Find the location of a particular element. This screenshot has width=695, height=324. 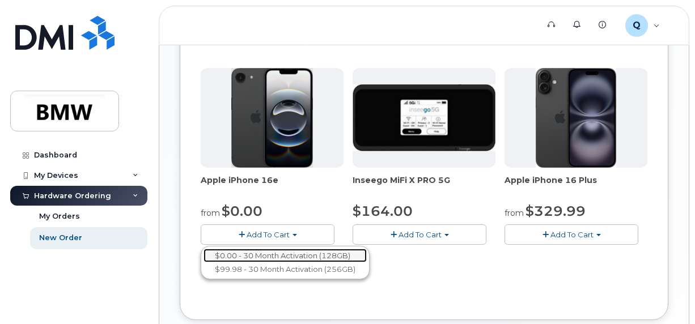

div: Inseego MiFi X PRO 5G is located at coordinates (424, 186).